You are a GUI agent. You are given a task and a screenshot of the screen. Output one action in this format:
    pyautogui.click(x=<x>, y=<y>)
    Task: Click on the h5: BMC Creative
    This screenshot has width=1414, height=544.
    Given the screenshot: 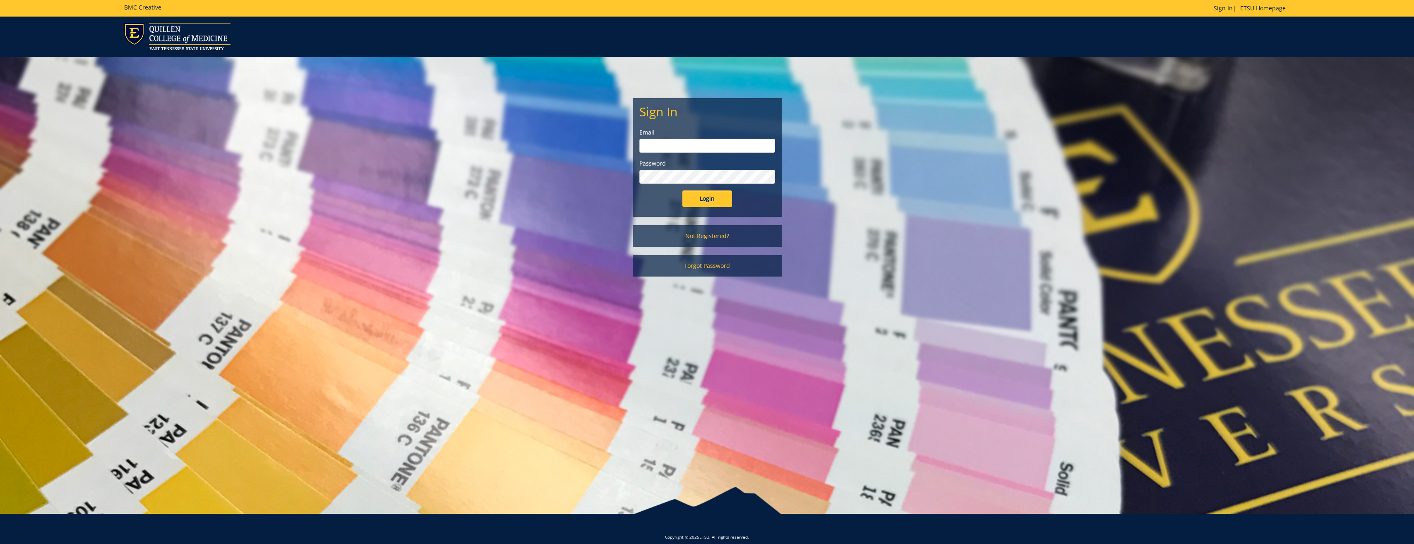 What is the action you would take?
    pyautogui.click(x=143, y=7)
    